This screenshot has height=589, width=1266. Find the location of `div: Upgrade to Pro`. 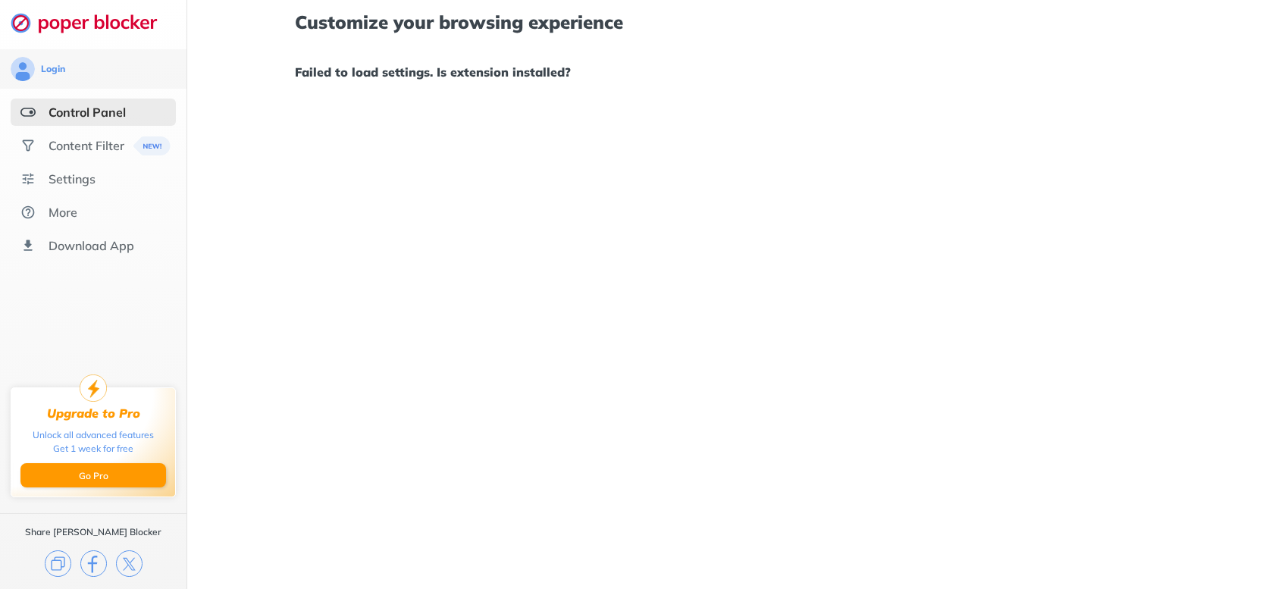

div: Upgrade to Pro is located at coordinates (93, 413).